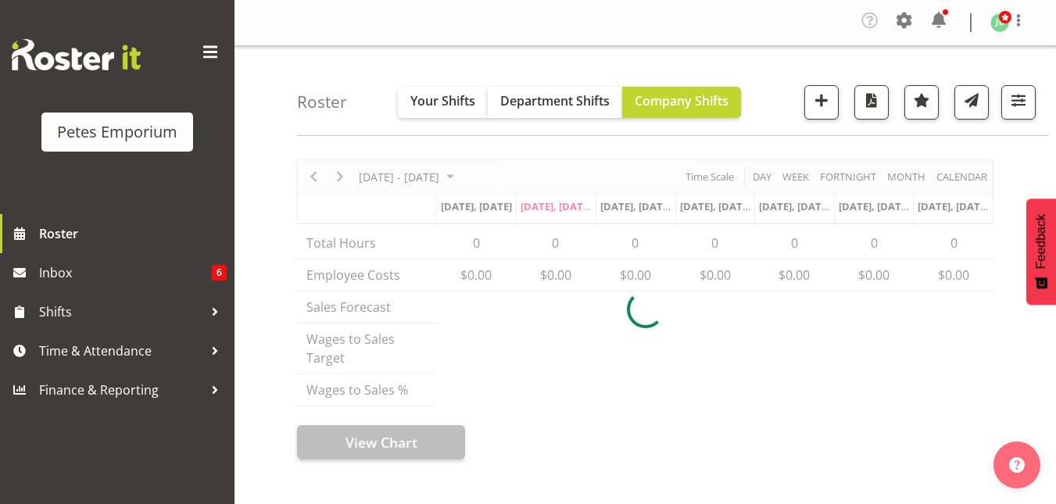  I want to click on button: Send a list of all shifts for the selected filtered period to all rostered employees., so click(972, 102).